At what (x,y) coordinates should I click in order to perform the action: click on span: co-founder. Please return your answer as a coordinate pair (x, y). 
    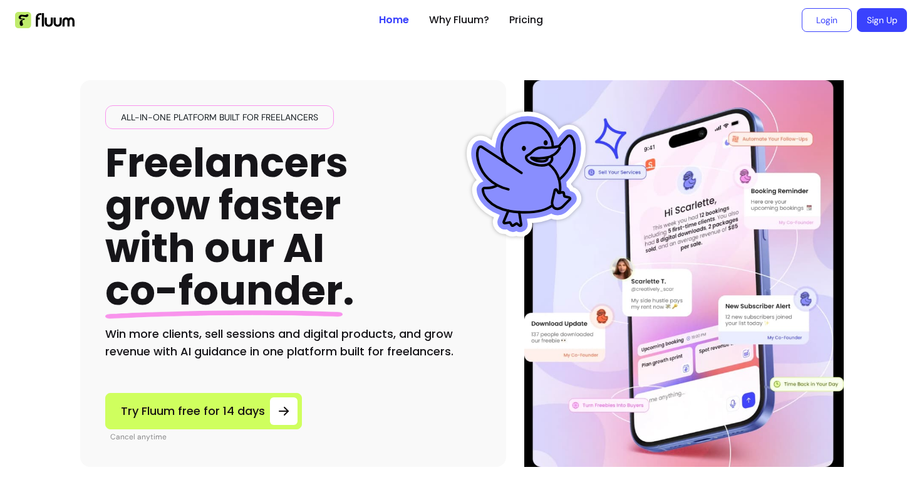
    Looking at the image, I should click on (224, 290).